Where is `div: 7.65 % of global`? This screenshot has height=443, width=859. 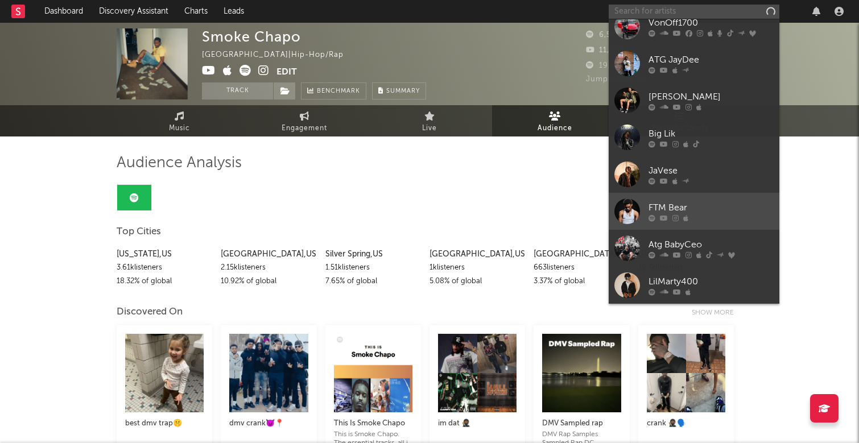 div: 7.65 % of global is located at coordinates (373, 282).